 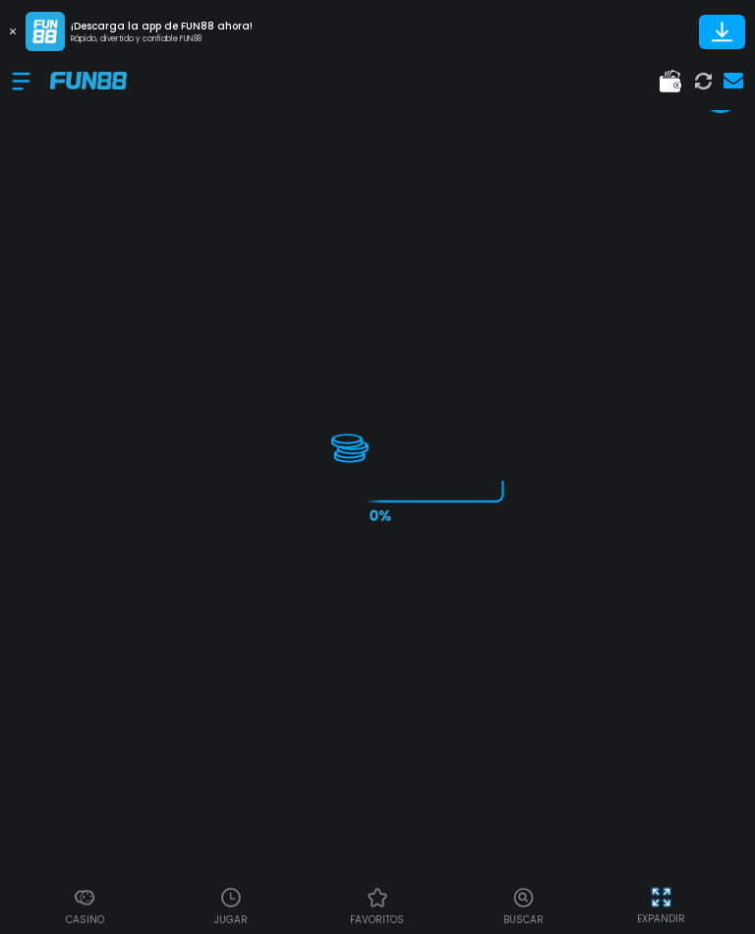 What do you see at coordinates (161, 26) in the screenshot?
I see `p: ¡Descarga la app de FUN88 ahora!` at bounding box center [161, 26].